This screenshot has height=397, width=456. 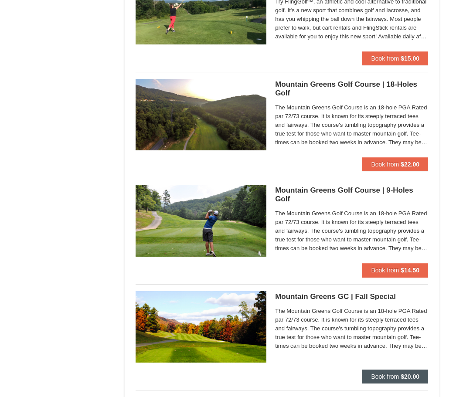 I want to click on h5: Mountain Greens Golf Course | 18-Holes Golf, so click(x=351, y=89).